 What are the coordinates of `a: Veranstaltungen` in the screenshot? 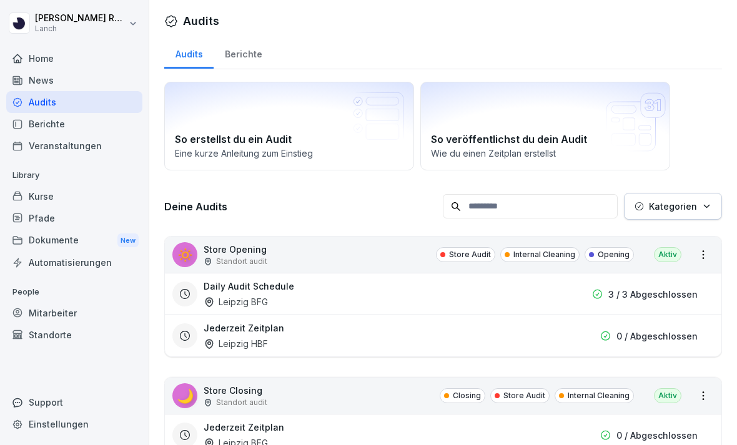 It's located at (74, 145).